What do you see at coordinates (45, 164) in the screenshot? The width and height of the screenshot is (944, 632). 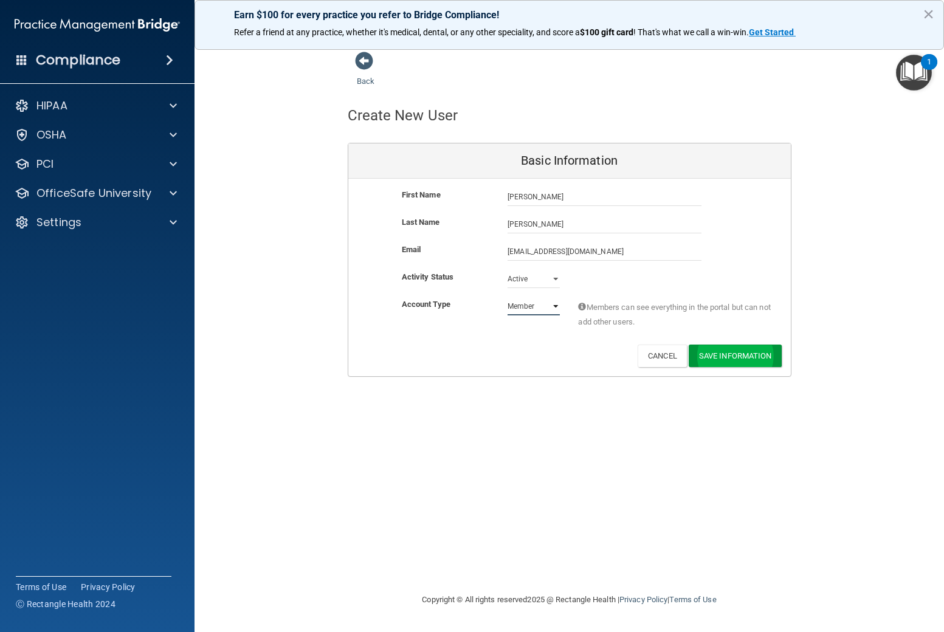 I see `p: PCI` at bounding box center [45, 164].